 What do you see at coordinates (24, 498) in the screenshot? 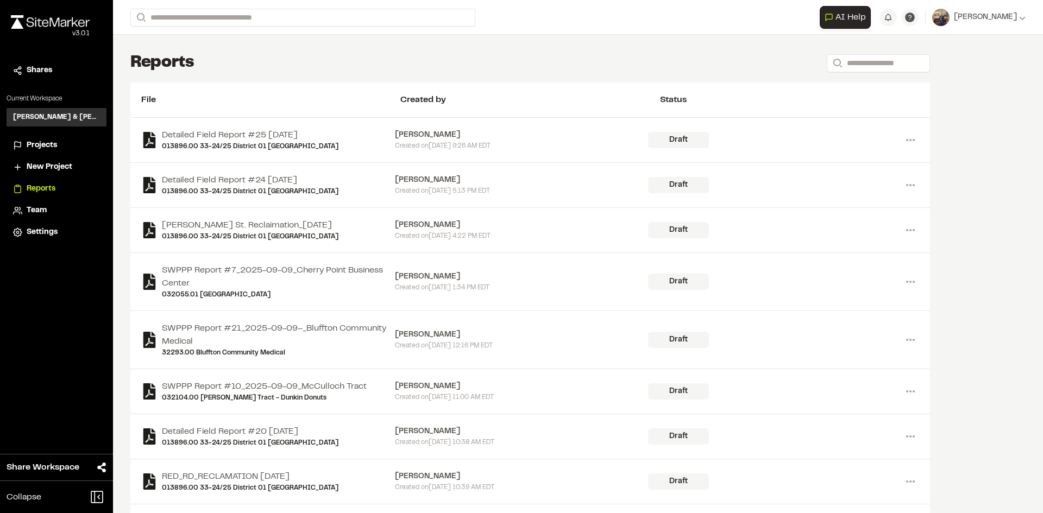
I see `span: Collapse` at bounding box center [24, 498].